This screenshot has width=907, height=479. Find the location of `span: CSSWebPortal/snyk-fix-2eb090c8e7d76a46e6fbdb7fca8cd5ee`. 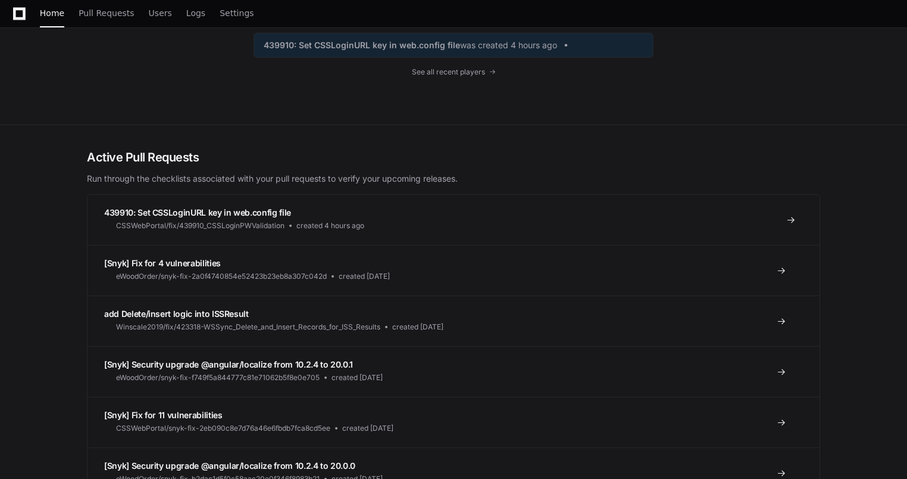

span: CSSWebPortal/snyk-fix-2eb090c8e7d76a46e6fbdb7fca8cd5ee is located at coordinates (223, 428).